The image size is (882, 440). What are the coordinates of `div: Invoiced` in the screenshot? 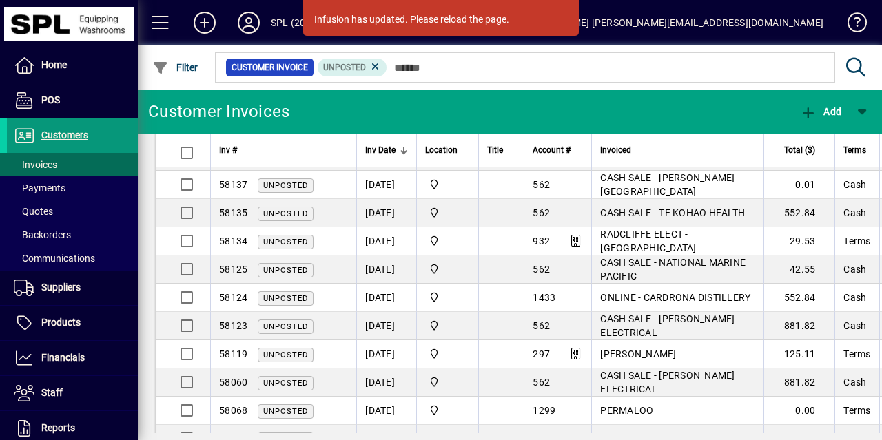 It's located at (677, 150).